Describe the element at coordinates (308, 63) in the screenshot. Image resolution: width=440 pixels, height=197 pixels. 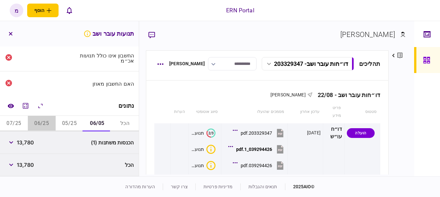
I see `button: דו״חות עובר ושב- 203329347` at that location.